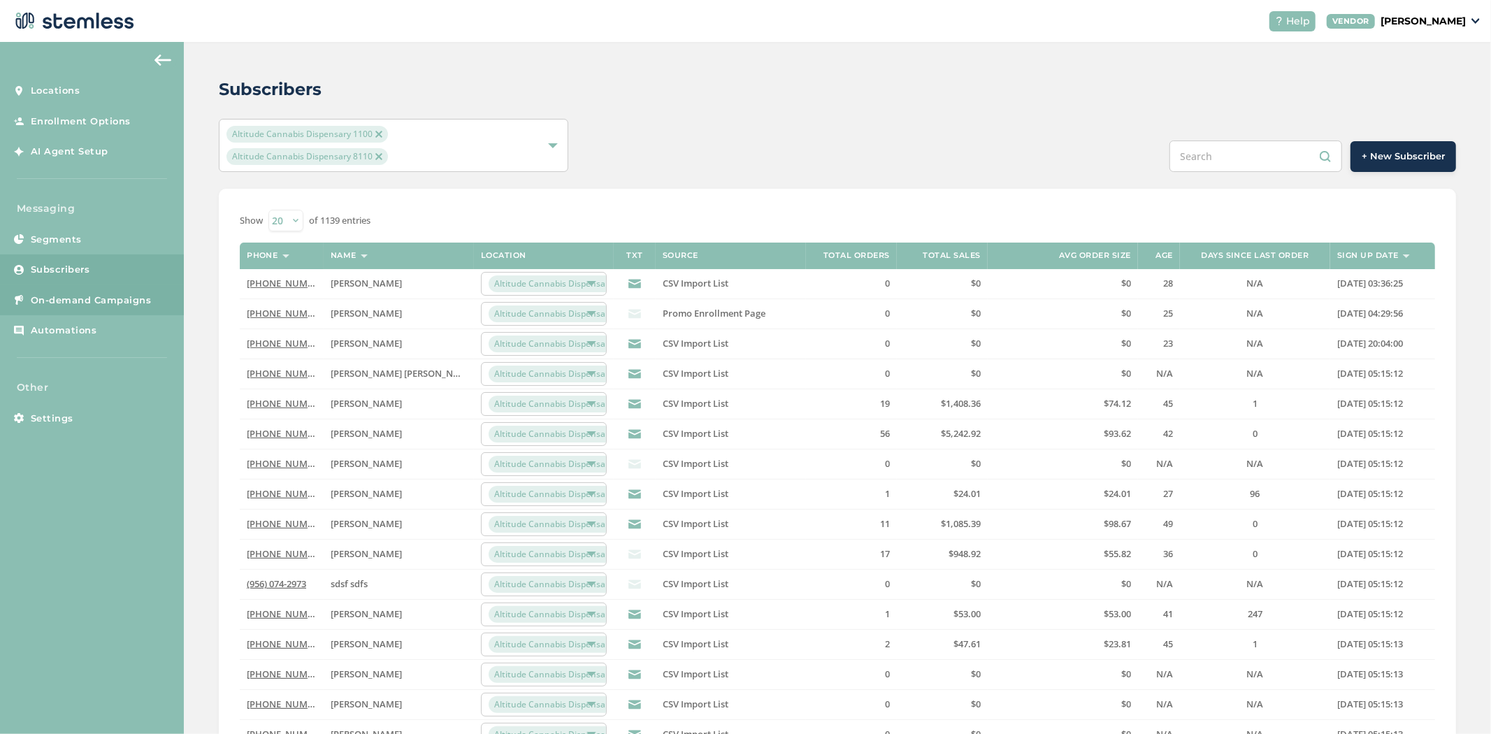  Describe the element at coordinates (1094, 255) in the screenshot. I see `label: Avg order size` at that location.